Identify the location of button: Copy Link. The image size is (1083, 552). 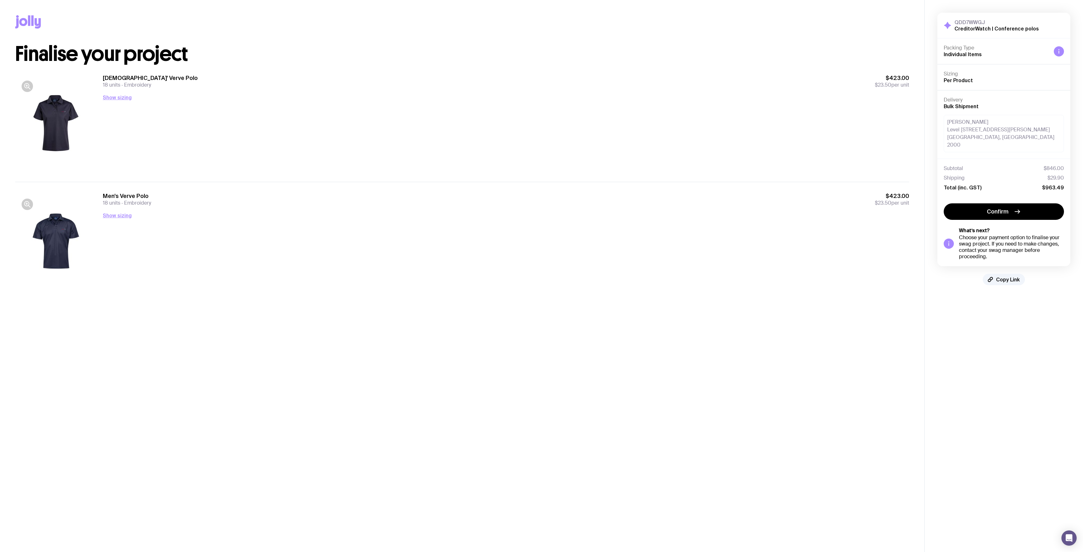
(1003, 279).